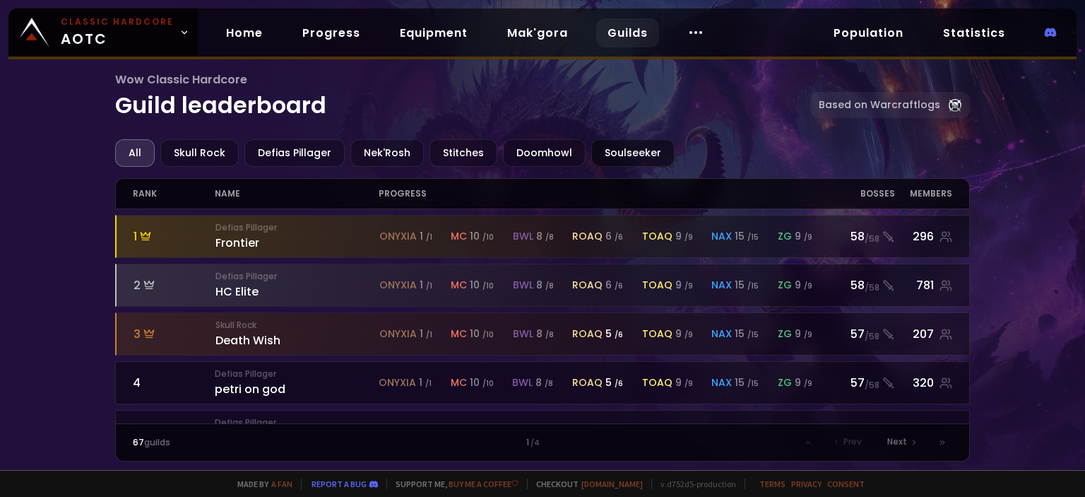  Describe the element at coordinates (138, 441) in the screenshot. I see `span: 67` at that location.